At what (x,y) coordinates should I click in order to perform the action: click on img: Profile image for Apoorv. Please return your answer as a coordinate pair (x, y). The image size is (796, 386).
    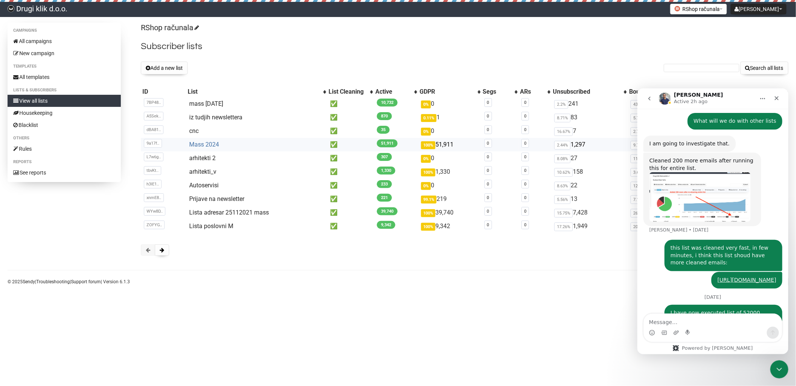
    Looking at the image, I should click on (28, 10).